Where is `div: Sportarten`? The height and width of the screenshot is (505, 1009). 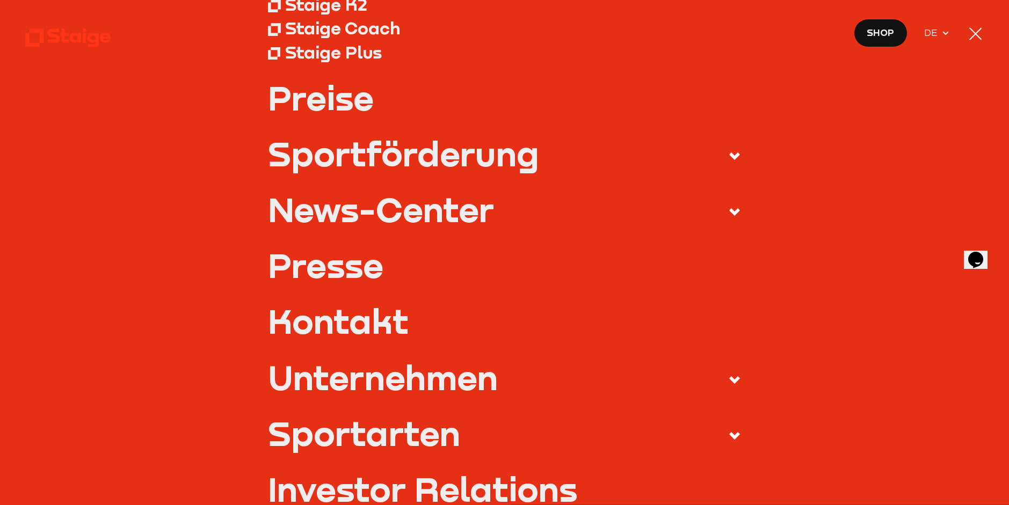
div: Sportarten is located at coordinates (364, 433).